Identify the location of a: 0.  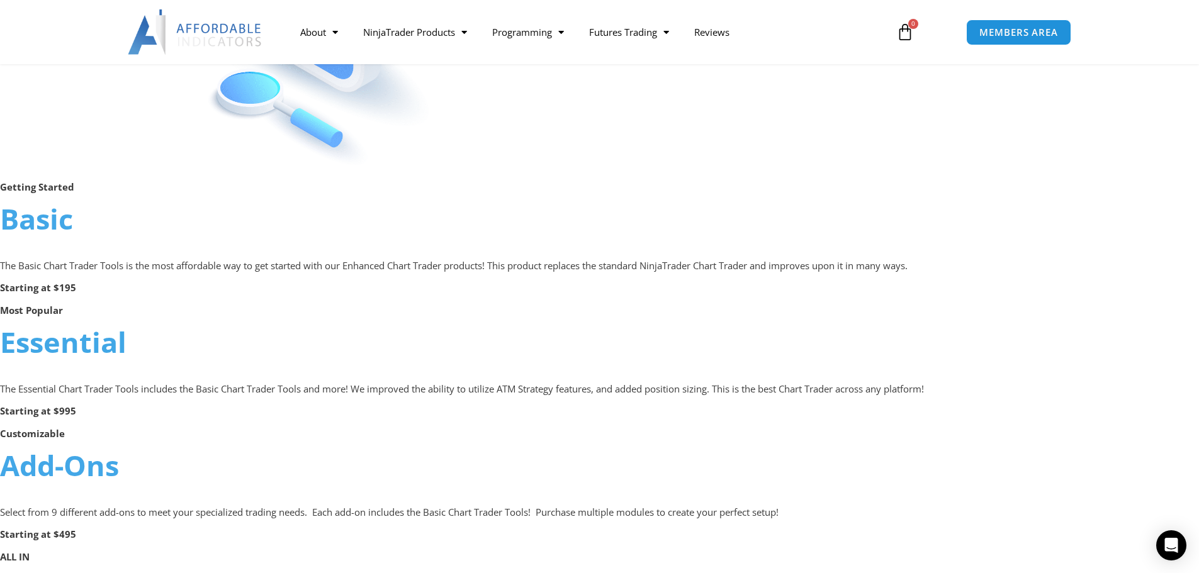
(905, 32).